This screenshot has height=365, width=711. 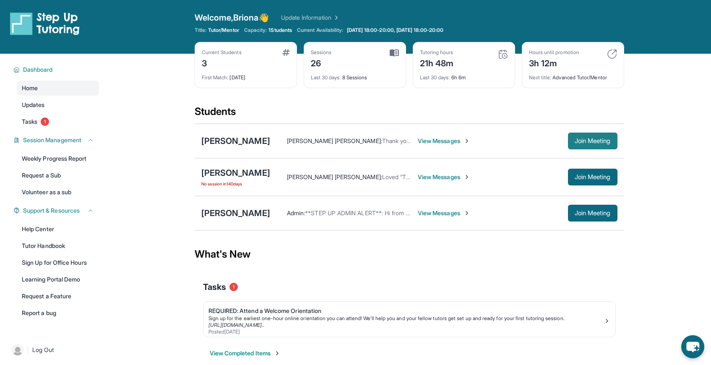 I want to click on a: Tutor Handbook, so click(x=58, y=246).